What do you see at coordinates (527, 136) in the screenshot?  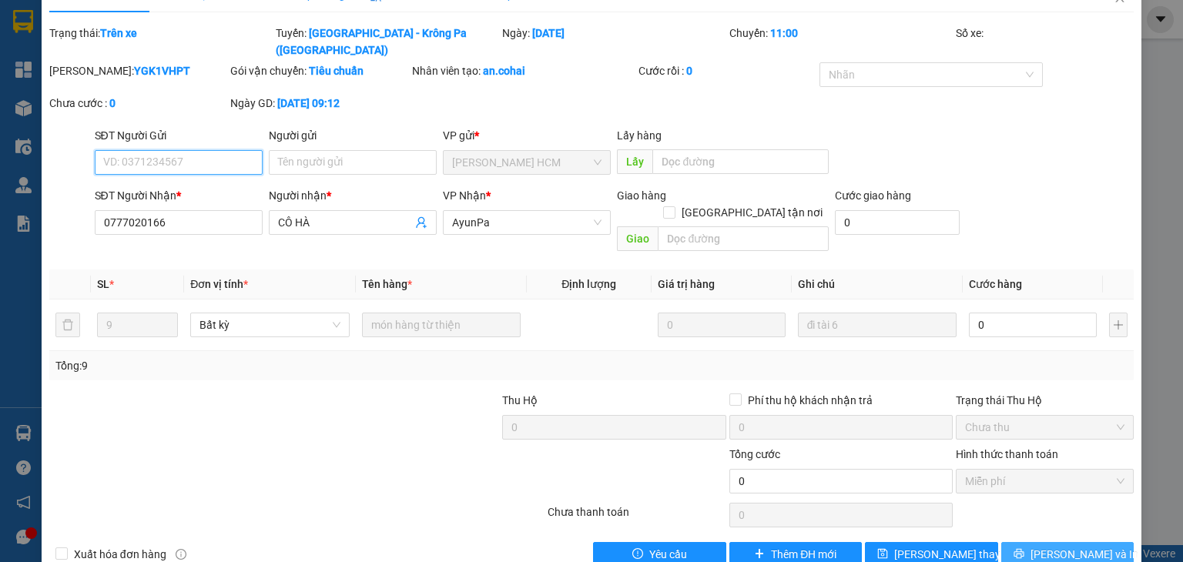 I see `div: VP gửi` at bounding box center [527, 136].